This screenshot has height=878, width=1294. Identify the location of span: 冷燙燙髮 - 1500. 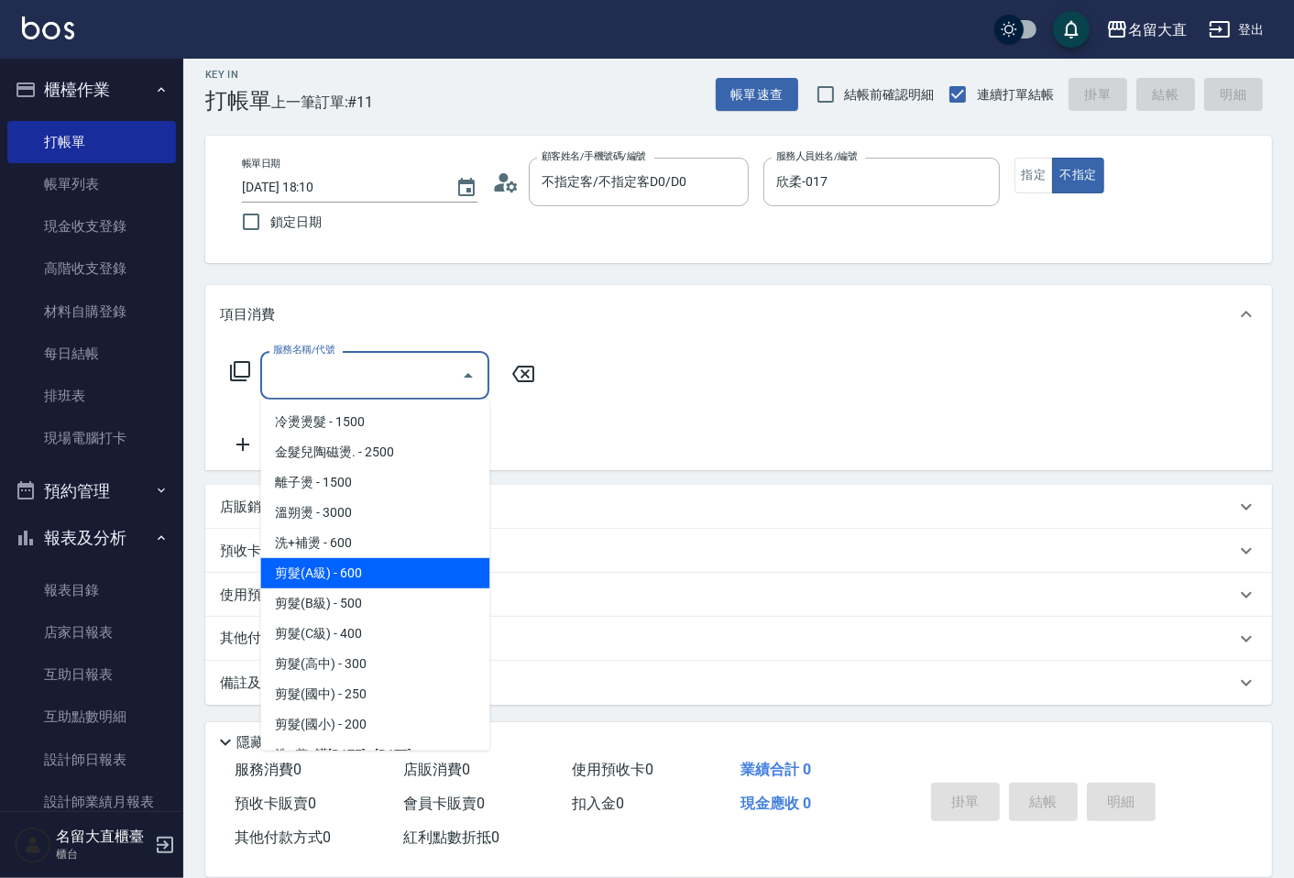
(375, 421).